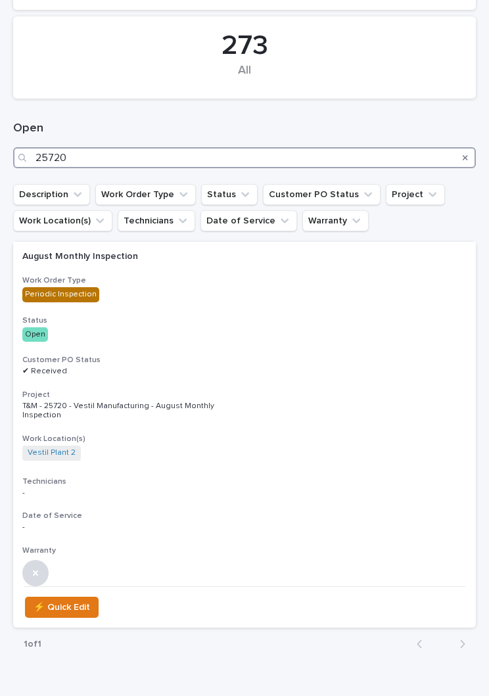 Image resolution: width=489 pixels, height=696 pixels. Describe the element at coordinates (244, 158) in the screenshot. I see `input: Search` at that location.